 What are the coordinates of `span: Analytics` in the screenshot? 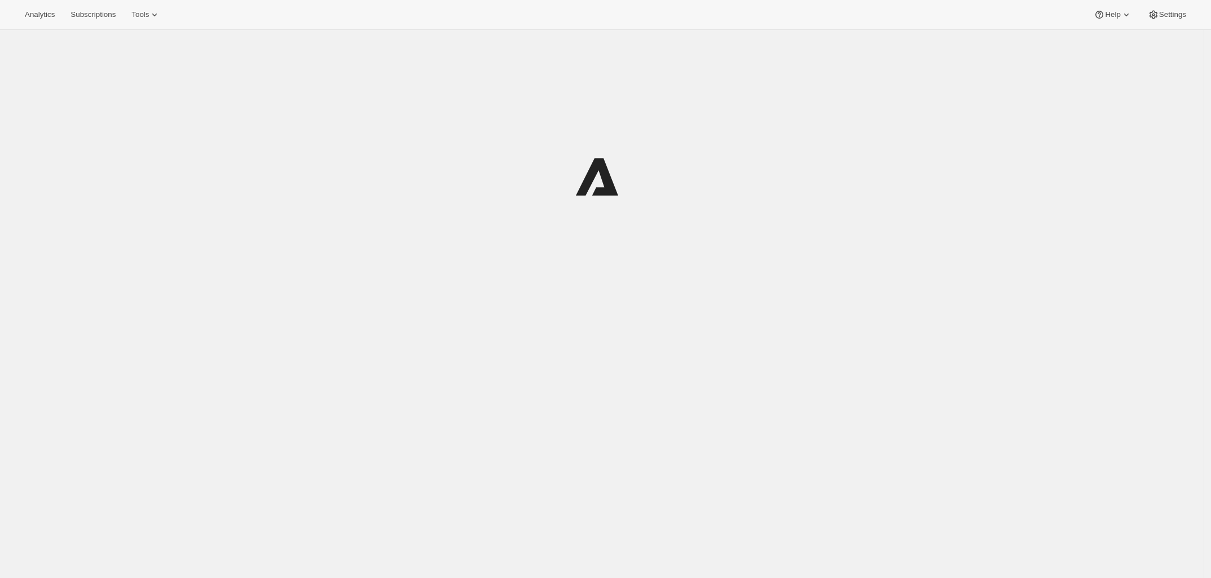 It's located at (39, 15).